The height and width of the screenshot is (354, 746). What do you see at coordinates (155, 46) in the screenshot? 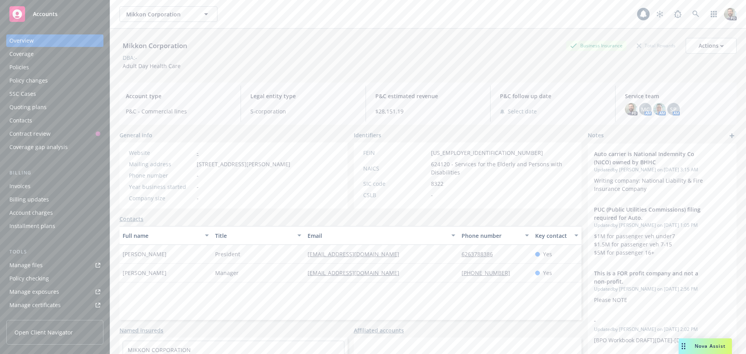
I see `div: Mikkon Corporation` at bounding box center [155, 46].